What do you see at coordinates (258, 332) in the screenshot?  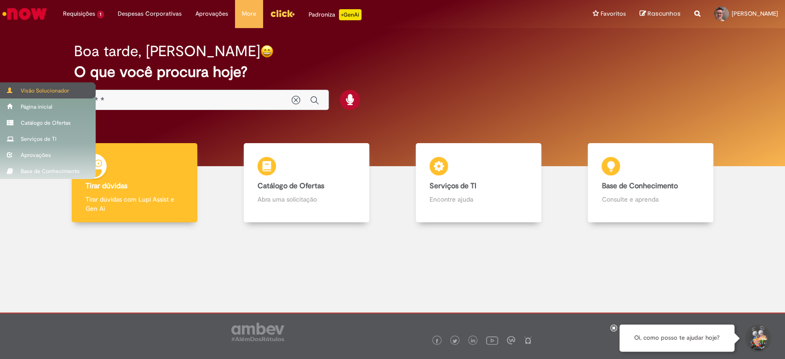 I see `img: logo_footer_ambev_rotulo_gray.png` at bounding box center [258, 332].